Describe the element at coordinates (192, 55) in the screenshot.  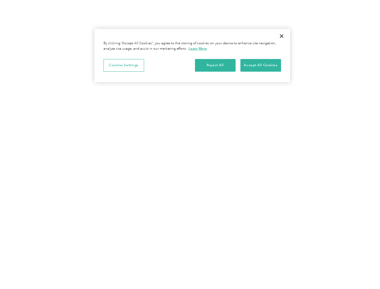
I see `div: Privacy` at that location.